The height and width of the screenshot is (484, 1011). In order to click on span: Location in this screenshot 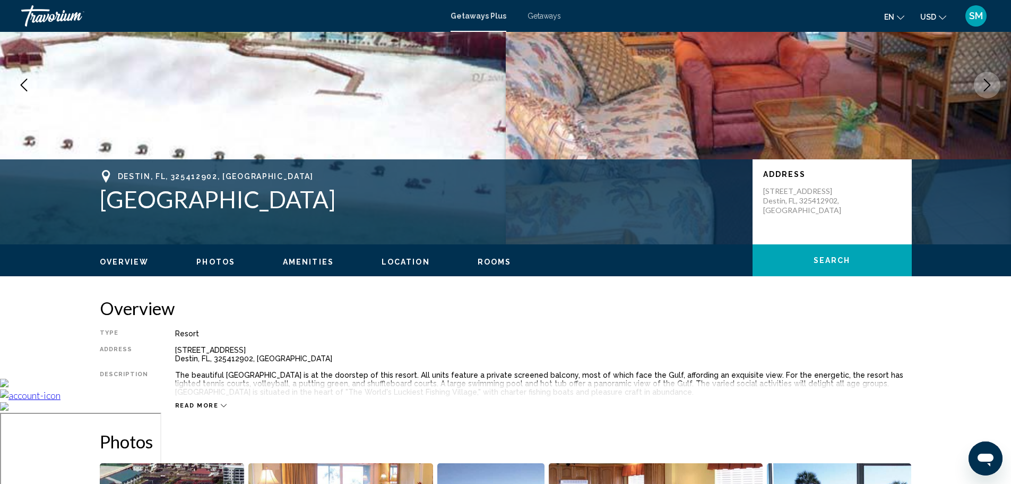, I will do `click(406, 262)`.